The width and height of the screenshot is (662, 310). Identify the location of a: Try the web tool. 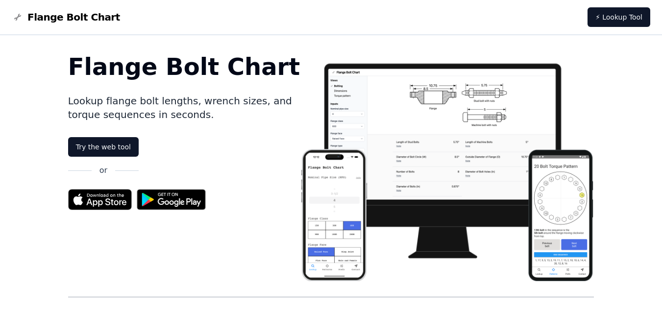
(103, 147).